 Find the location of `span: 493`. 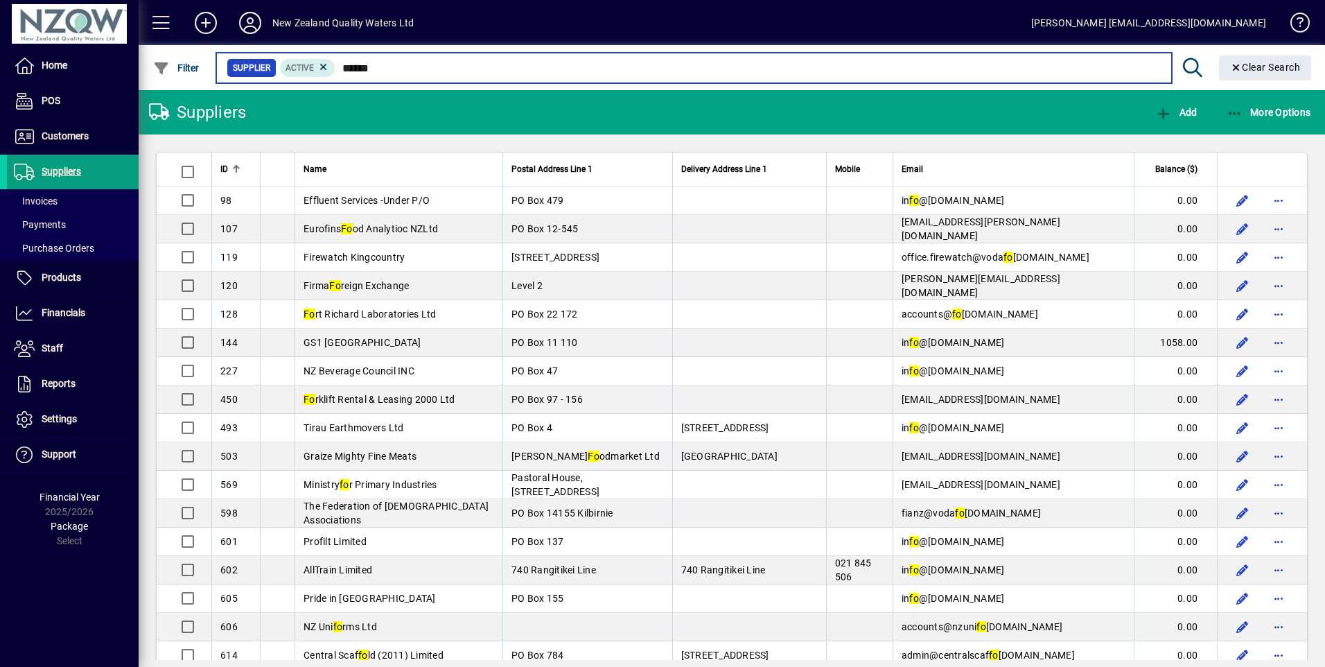

span: 493 is located at coordinates (229, 428).